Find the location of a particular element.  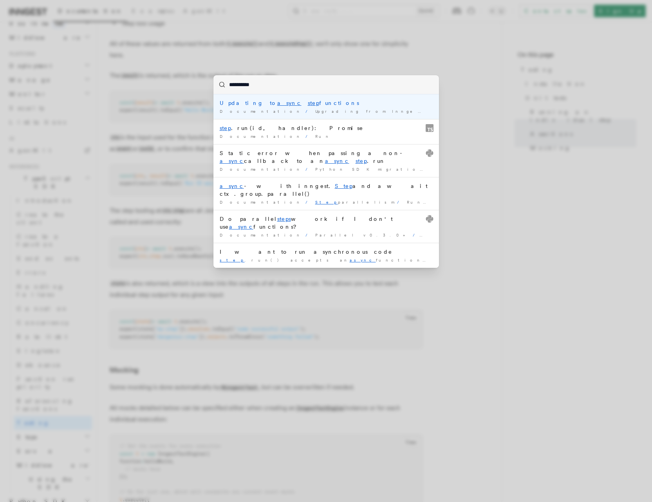

div: .run(id, handler): Promise is located at coordinates (326, 128).